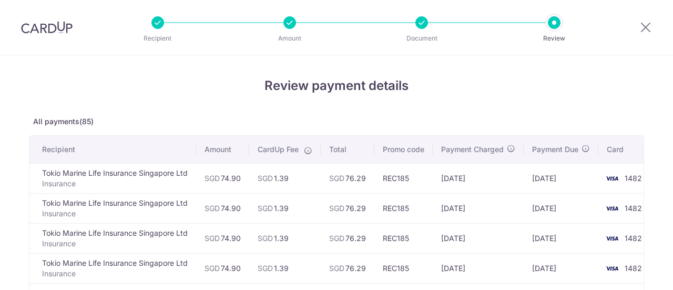 This screenshot has height=290, width=673. I want to click on h4: Review payment details, so click(337, 86).